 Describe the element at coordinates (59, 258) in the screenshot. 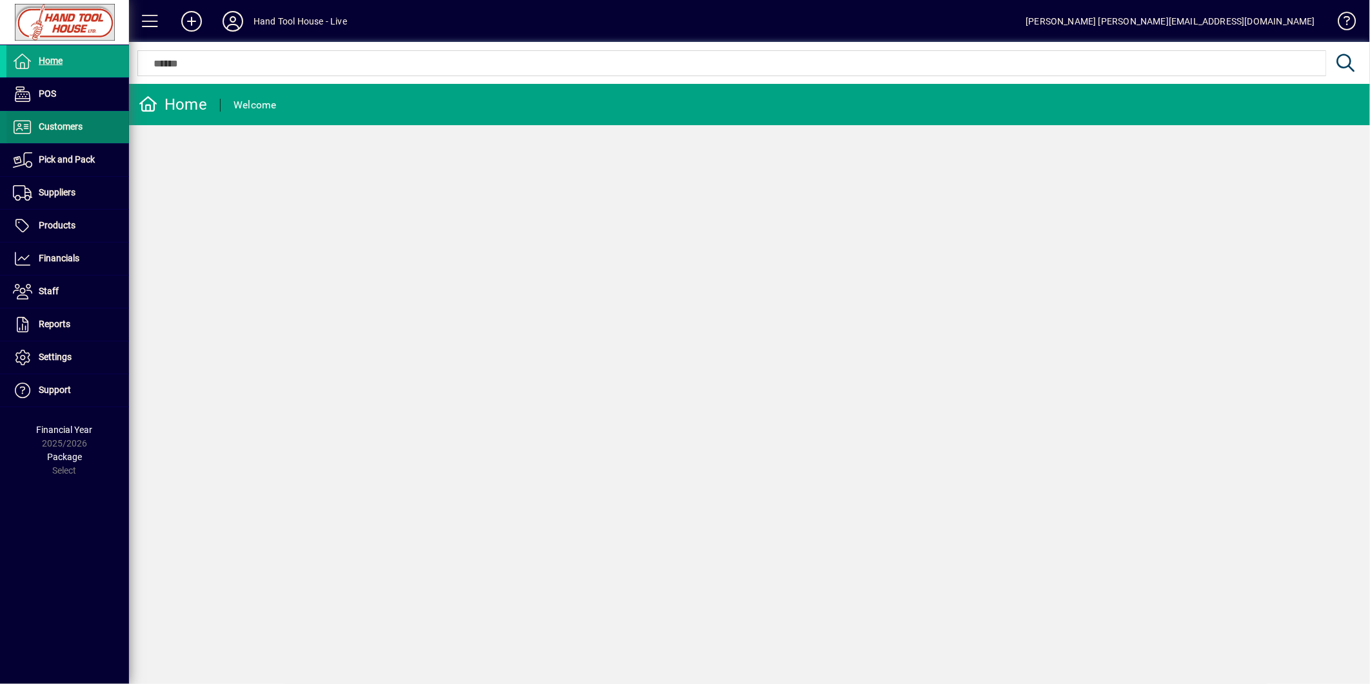

I see `span: Financials` at that location.